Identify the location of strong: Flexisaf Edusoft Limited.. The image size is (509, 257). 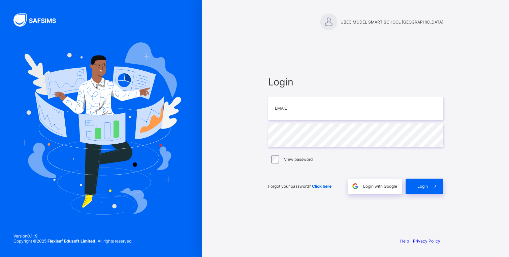
(72, 241).